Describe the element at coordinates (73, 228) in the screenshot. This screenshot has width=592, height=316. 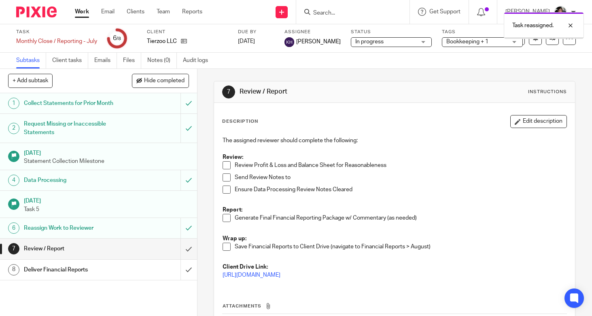
I see `h1: Reassign Work to Reviewer` at that location.